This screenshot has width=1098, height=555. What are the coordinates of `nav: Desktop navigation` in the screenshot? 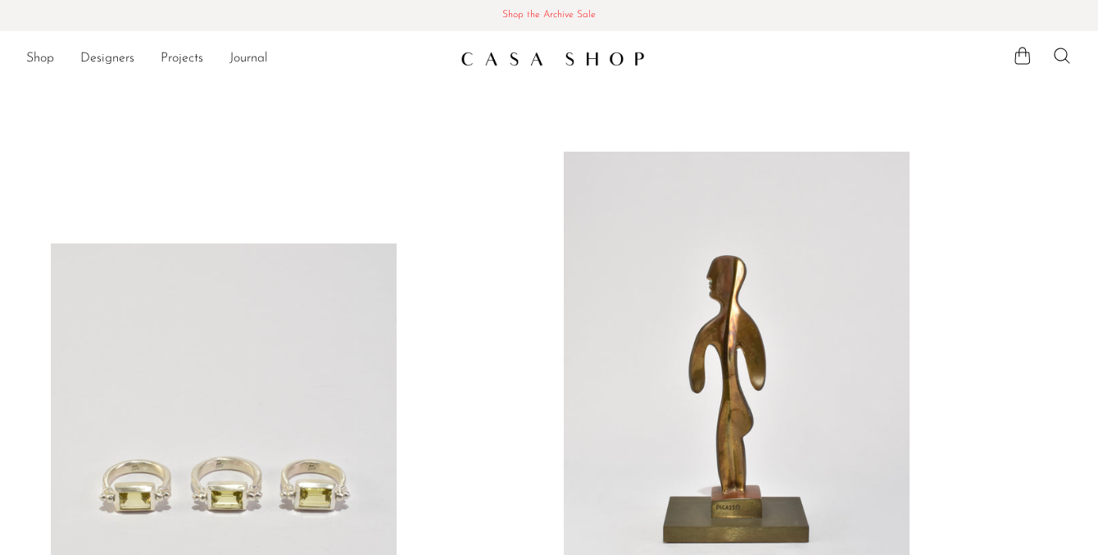 It's located at (237, 59).